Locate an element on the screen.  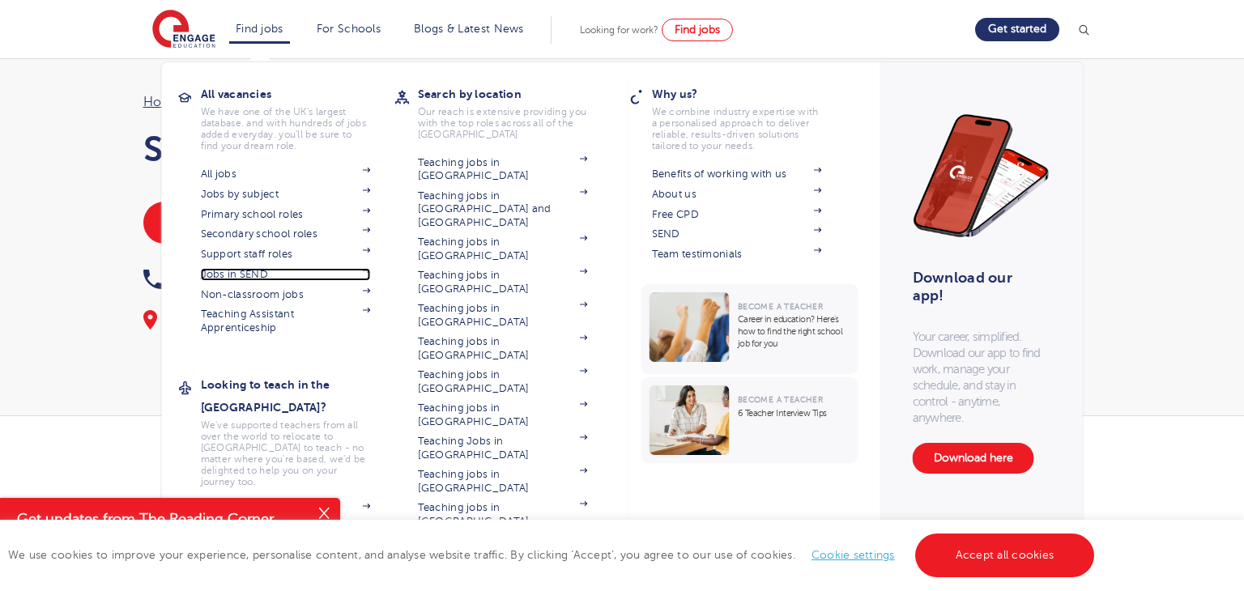
a: Jobs by subject is located at coordinates (286, 194).